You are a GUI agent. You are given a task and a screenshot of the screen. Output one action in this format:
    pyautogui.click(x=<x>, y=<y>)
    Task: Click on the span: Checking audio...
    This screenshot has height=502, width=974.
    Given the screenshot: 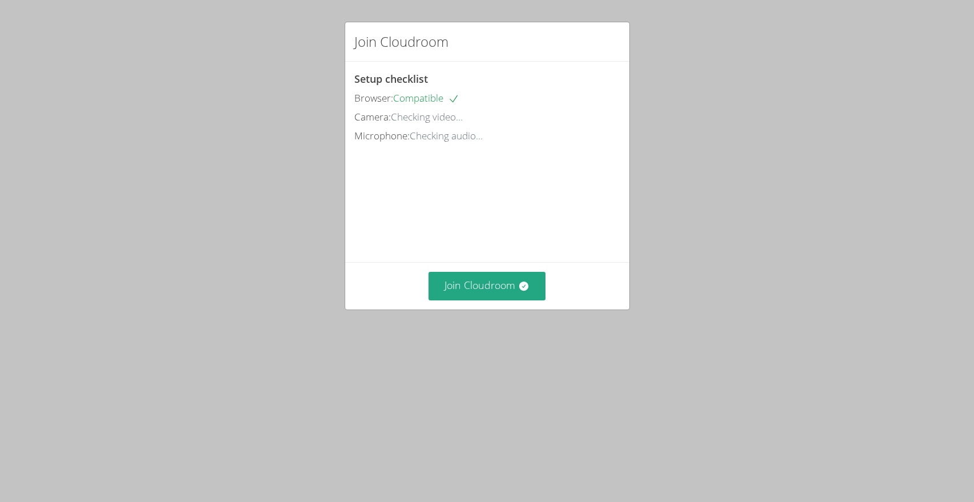 What is the action you would take?
    pyautogui.click(x=446, y=135)
    